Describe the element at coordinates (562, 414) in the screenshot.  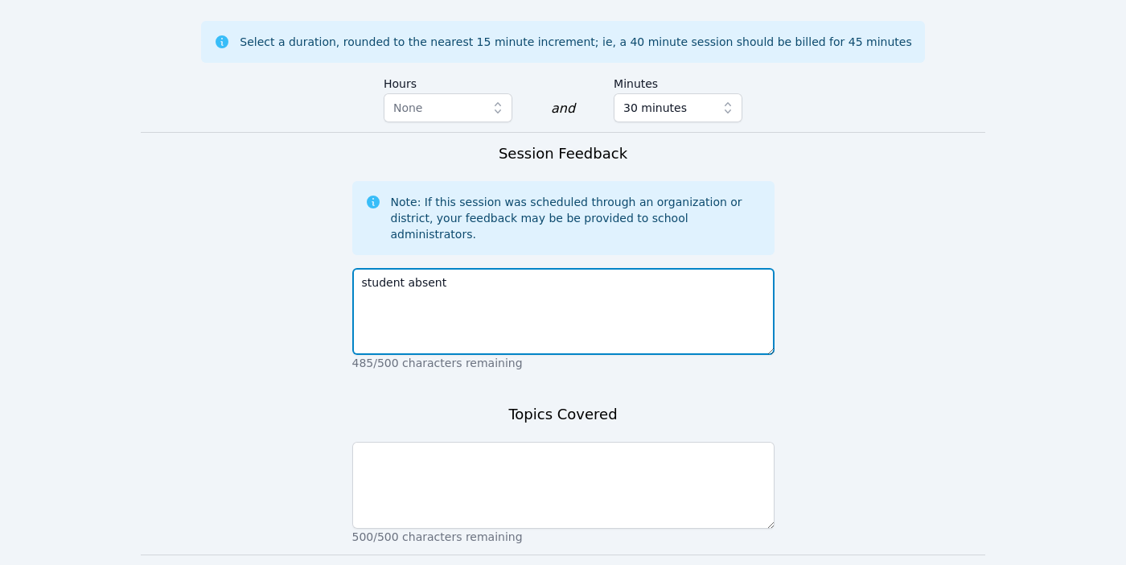
I see `h3: Topics Covered` at that location.